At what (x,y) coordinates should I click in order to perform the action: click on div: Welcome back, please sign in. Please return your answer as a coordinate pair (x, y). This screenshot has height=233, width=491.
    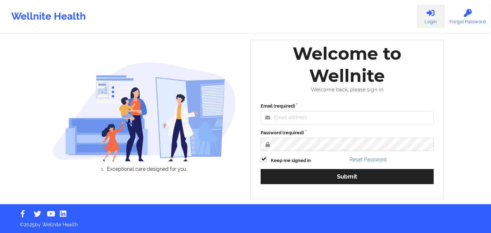
    Looking at the image, I should click on (347, 90).